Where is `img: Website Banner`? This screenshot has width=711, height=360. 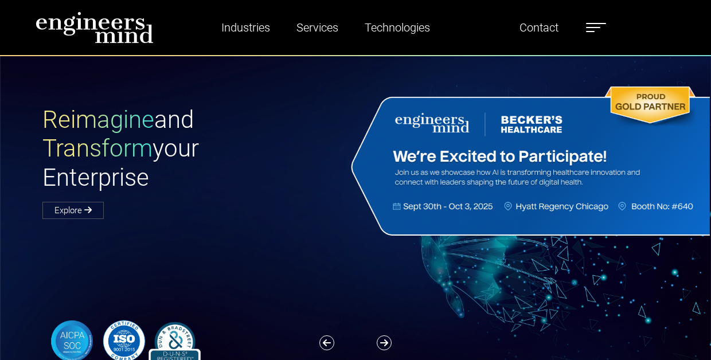
img: Website Banner is located at coordinates (529, 161).